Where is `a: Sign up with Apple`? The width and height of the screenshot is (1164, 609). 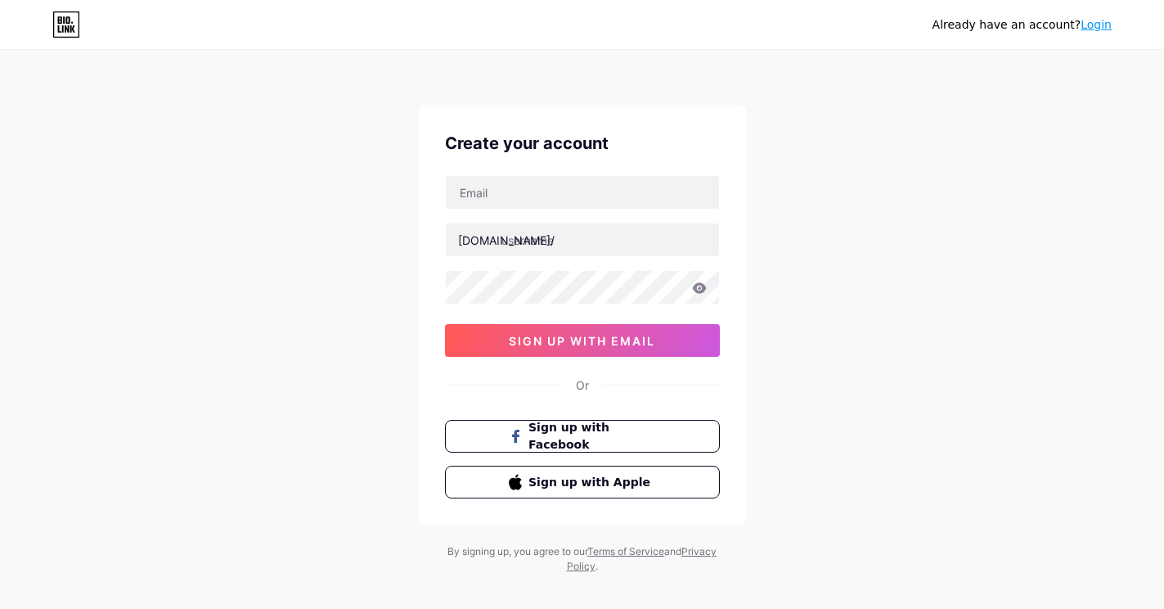
a: Sign up with Apple is located at coordinates (583, 482).